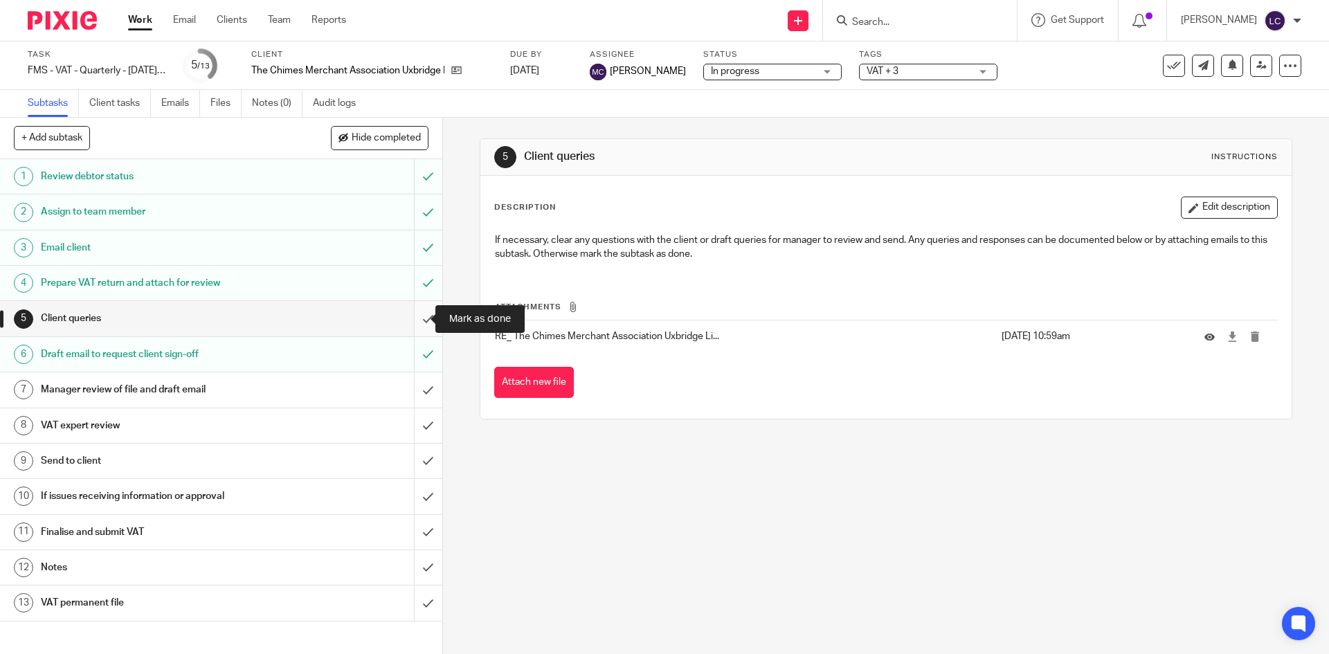  Describe the element at coordinates (161, 283) in the screenshot. I see `h1: Prepare VAT return and attach for review` at that location.